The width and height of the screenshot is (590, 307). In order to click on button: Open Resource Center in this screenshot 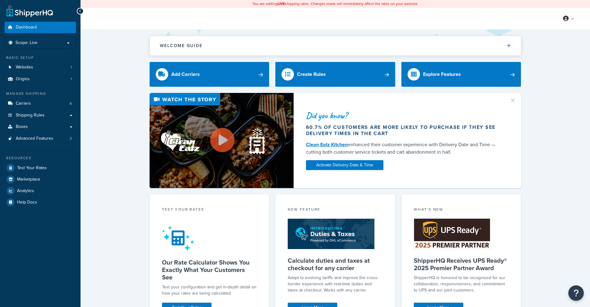, I will do `click(576, 293)`.